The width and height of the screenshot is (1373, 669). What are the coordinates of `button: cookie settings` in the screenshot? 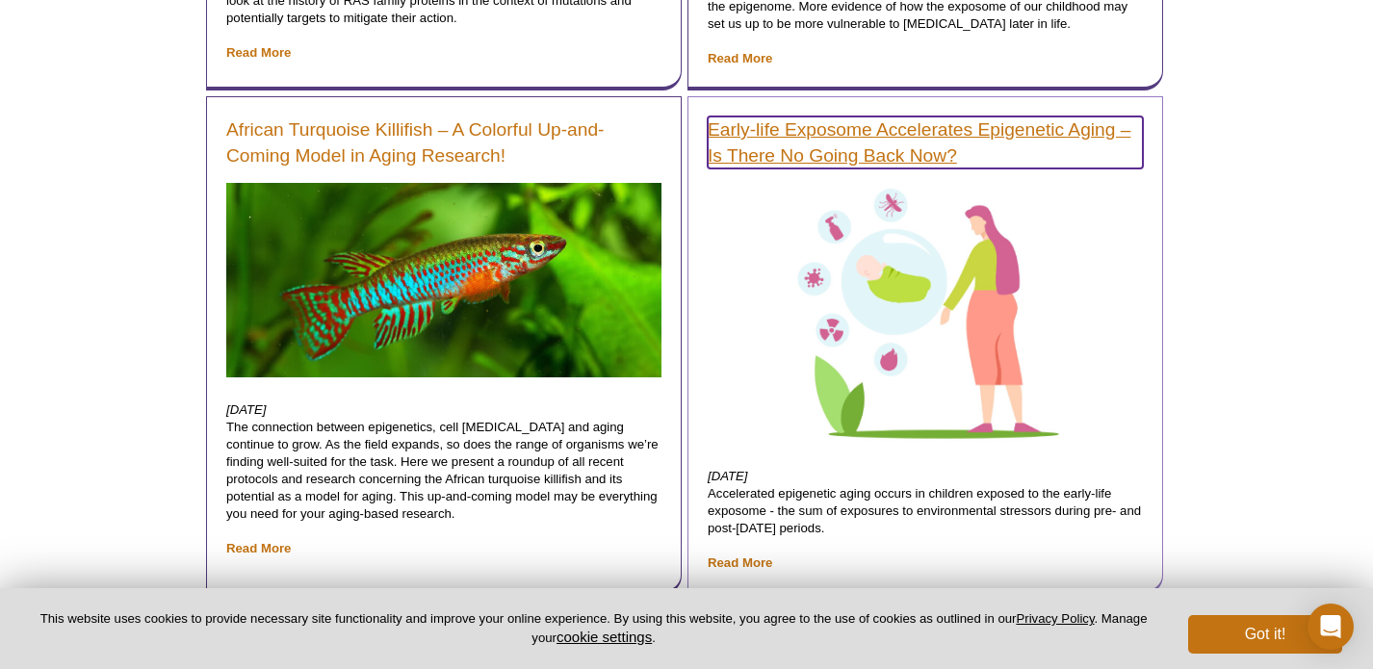 It's located at (604, 636).